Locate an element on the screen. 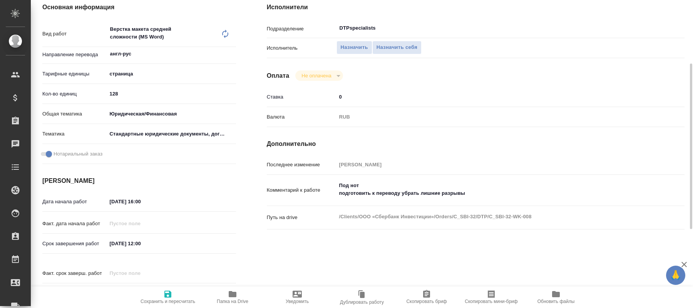  button: Обновить файлы is located at coordinates (556, 297).